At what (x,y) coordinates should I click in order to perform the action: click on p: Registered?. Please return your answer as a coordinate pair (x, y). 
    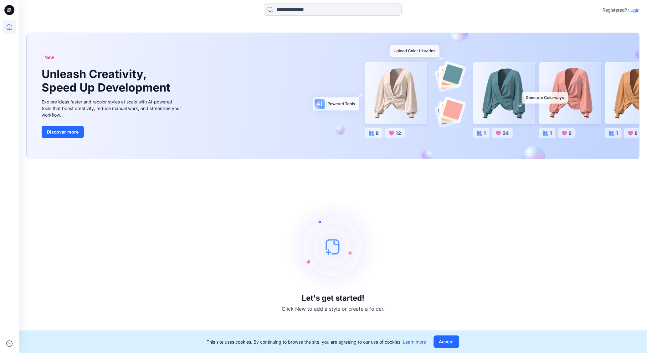
    Looking at the image, I should click on (615, 10).